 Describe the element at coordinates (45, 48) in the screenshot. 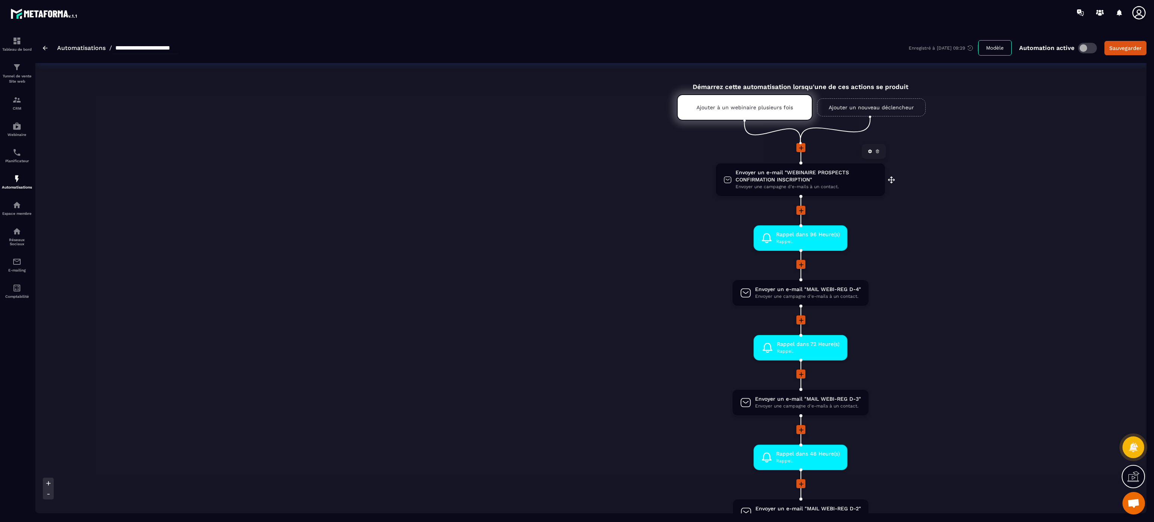

I see `img: arrow` at that location.